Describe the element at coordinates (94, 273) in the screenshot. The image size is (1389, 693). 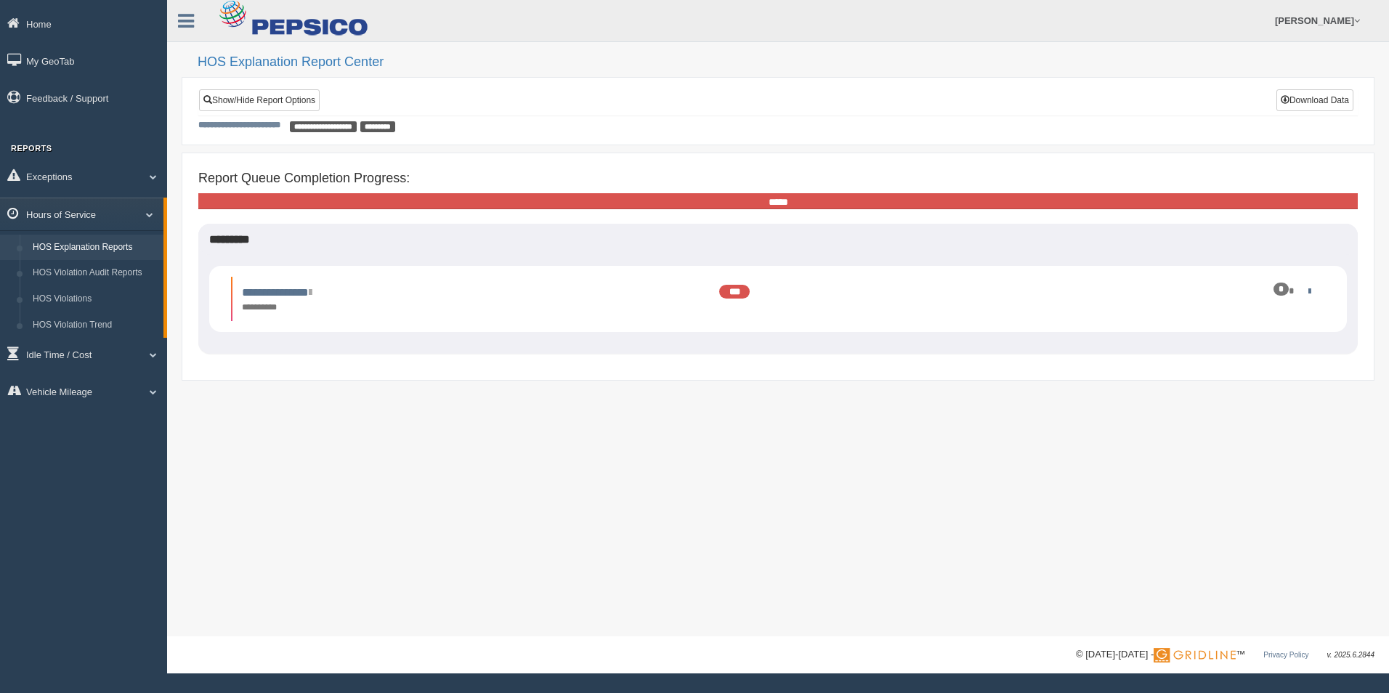
I see `a: HOS Violation Audit Reports` at that location.